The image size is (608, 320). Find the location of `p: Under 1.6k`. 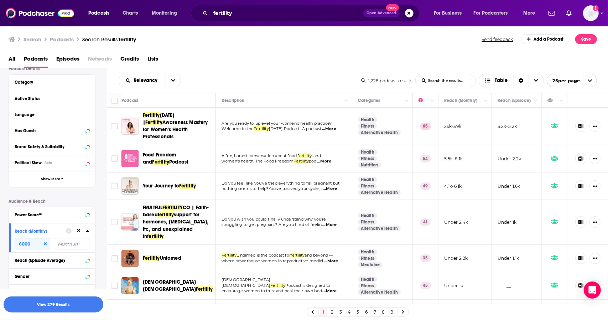

p: Under 1.6k is located at coordinates (509, 186).